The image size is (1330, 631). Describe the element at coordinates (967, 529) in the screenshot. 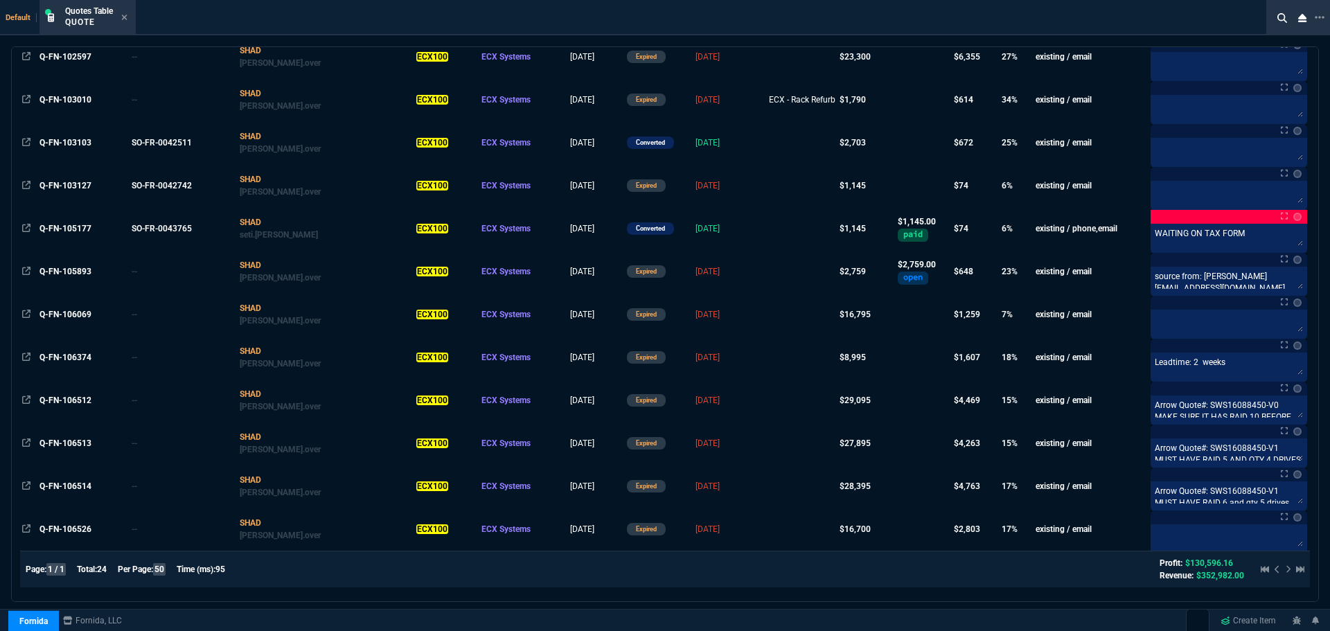

I see `span: $2,803` at that location.